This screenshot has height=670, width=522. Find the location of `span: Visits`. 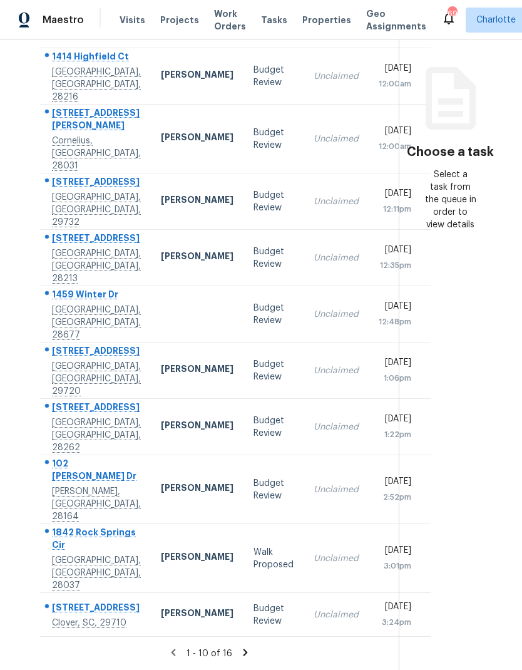

span: Visits is located at coordinates (132, 20).